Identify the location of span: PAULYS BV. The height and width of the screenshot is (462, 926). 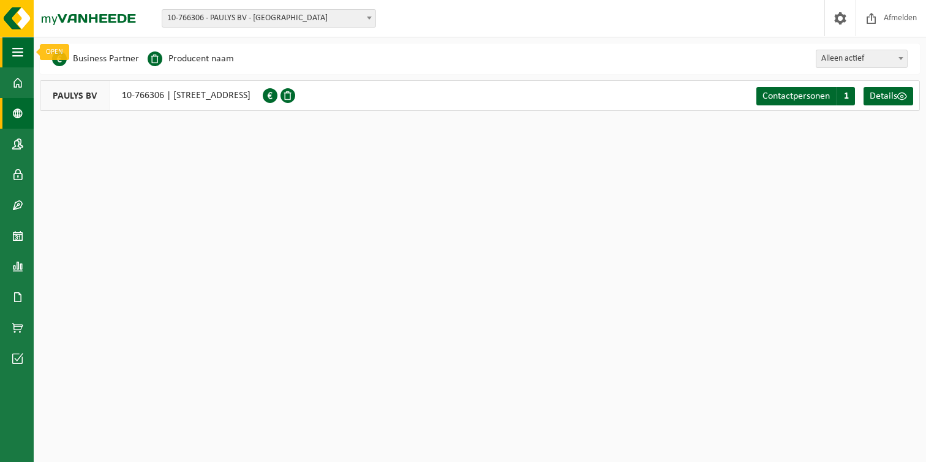
(75, 96).